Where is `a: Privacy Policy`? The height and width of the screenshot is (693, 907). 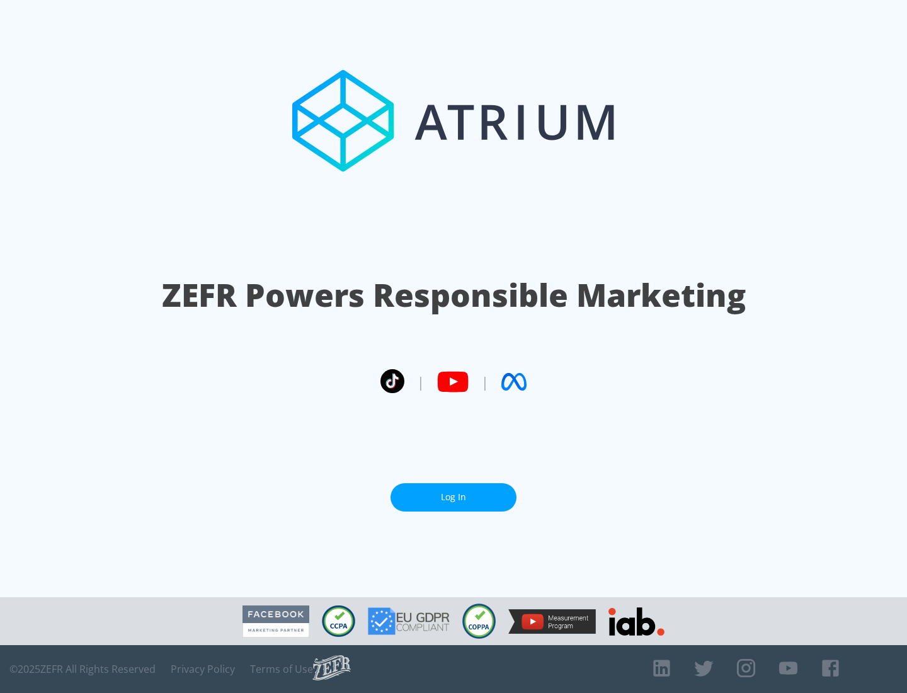 a: Privacy Policy is located at coordinates (203, 669).